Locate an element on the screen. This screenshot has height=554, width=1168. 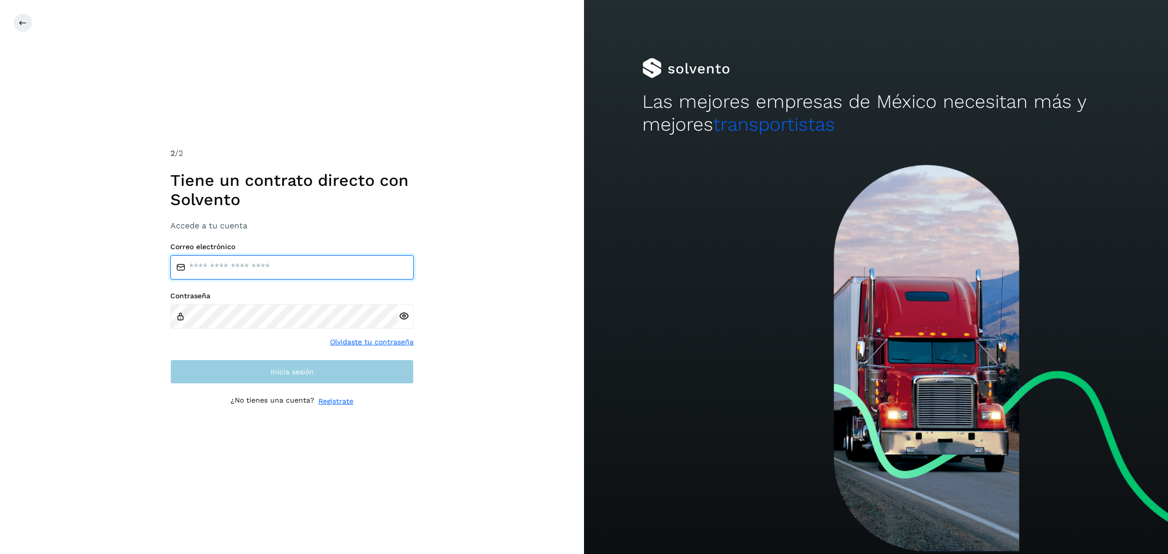
h2: Las mejores empresas de México necesitan más y mejores is located at coordinates (876, 113).